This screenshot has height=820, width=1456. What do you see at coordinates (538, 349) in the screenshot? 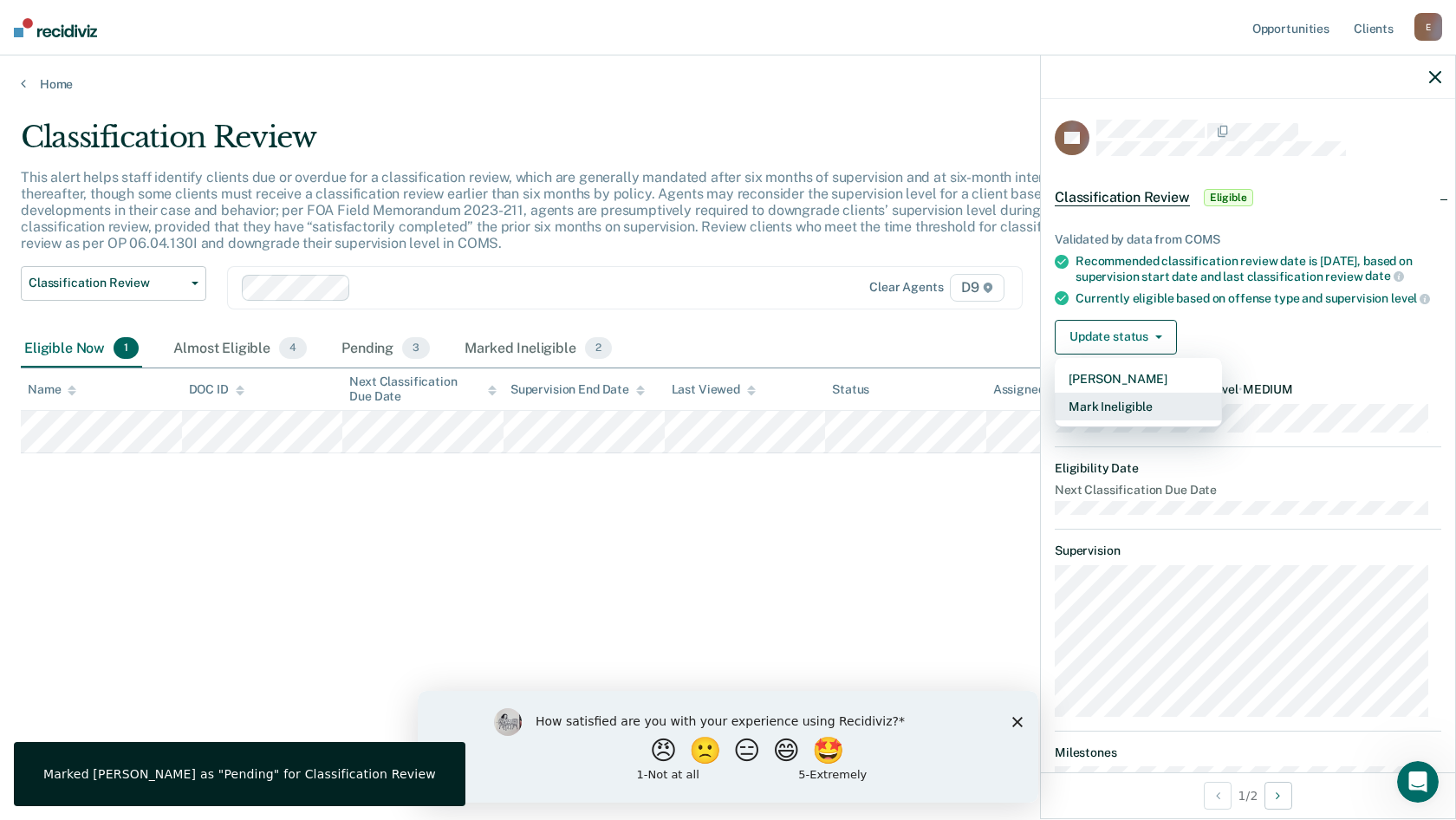
I see `div: Marked Ineligible` at bounding box center [538, 349].